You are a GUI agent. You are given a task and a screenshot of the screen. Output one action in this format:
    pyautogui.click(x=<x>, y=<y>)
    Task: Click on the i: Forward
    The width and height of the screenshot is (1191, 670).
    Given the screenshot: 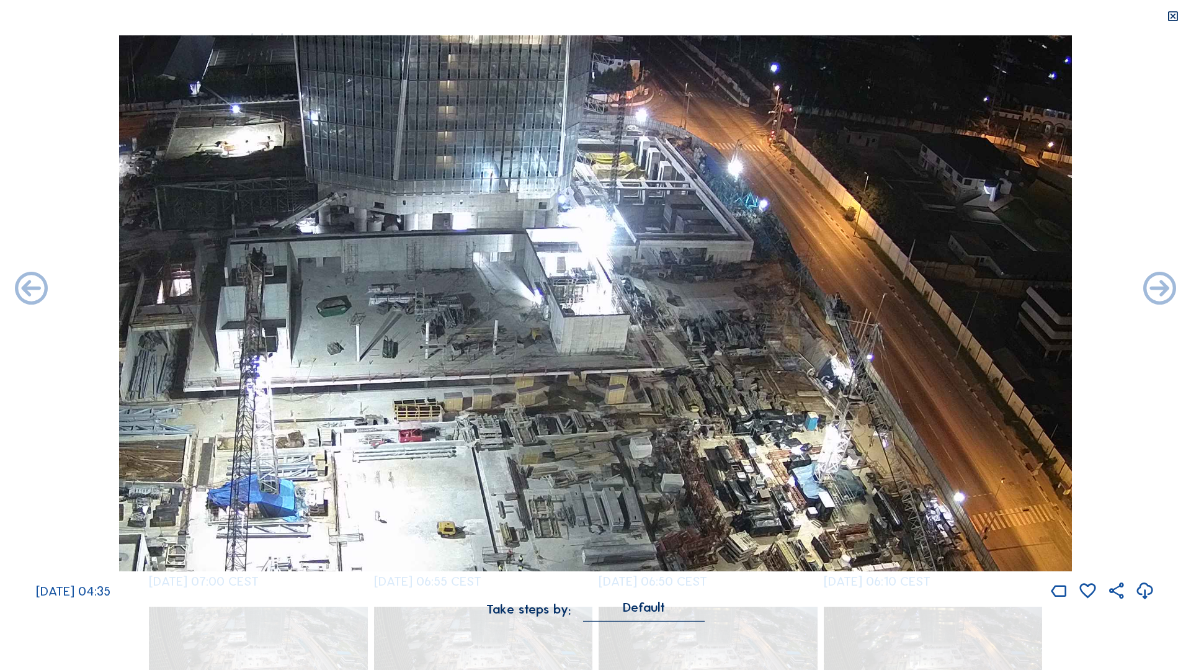 What is the action you would take?
    pyautogui.click(x=31, y=290)
    